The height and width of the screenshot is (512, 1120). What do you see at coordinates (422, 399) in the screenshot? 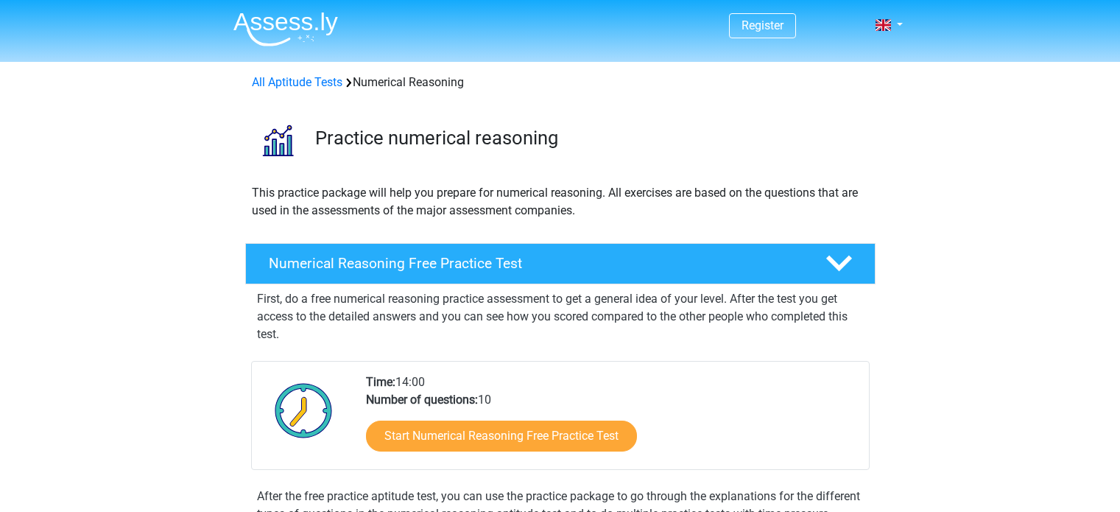
I see `b: Number of questions:` at bounding box center [422, 399].